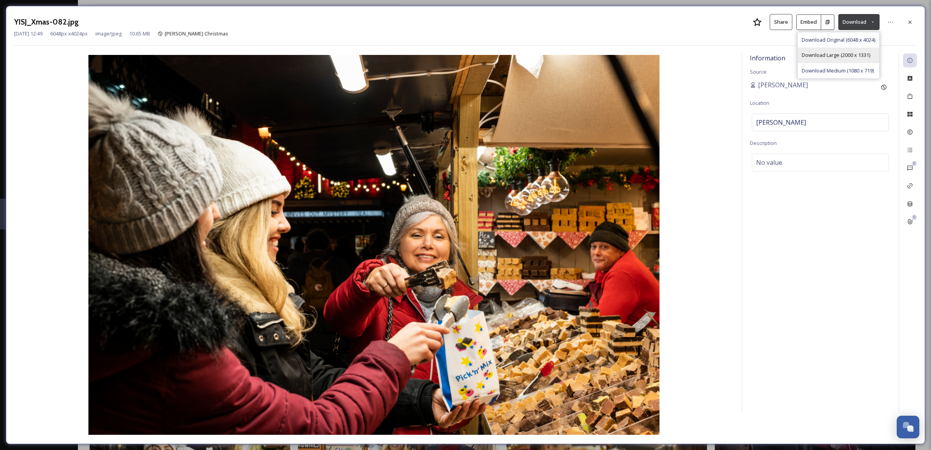 This screenshot has width=931, height=450. I want to click on button: Open Chat, so click(908, 427).